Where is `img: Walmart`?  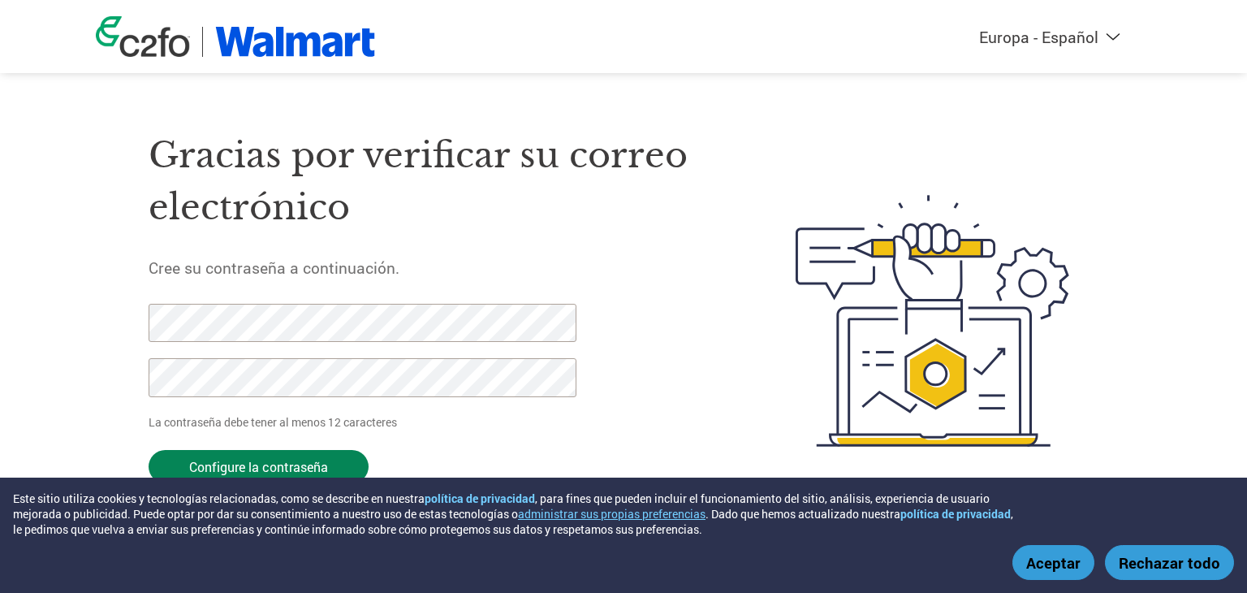 img: Walmart is located at coordinates (295, 41).